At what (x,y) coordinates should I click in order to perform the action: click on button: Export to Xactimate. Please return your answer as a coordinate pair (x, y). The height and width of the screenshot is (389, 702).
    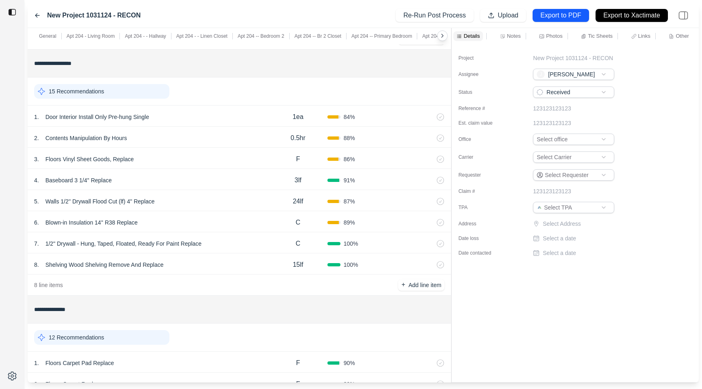
    Looking at the image, I should click on (632, 15).